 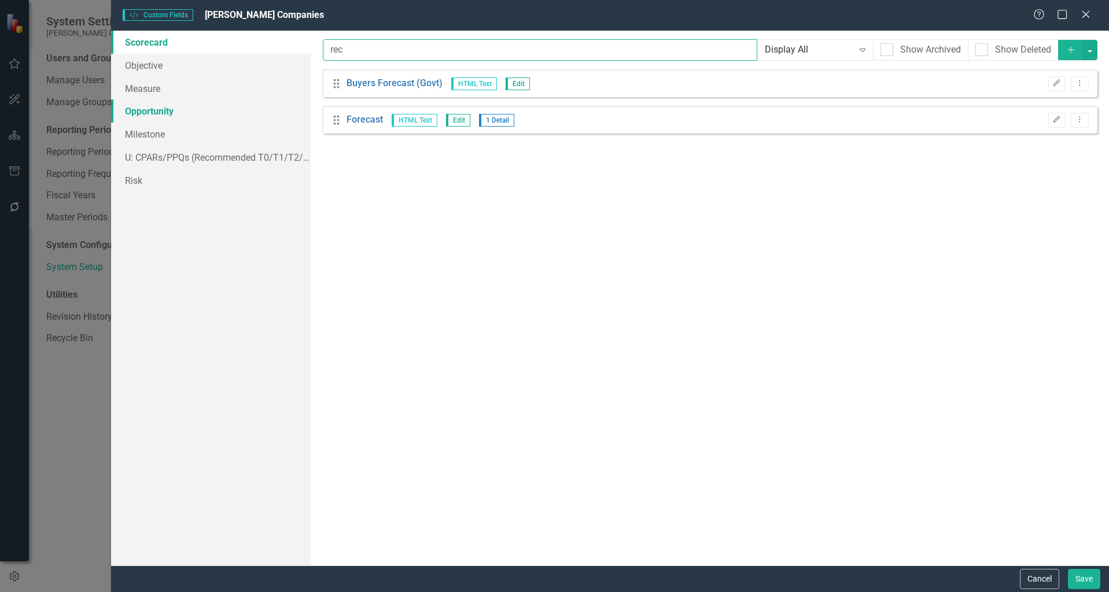 What do you see at coordinates (364, 120) in the screenshot?
I see `a: Forecast` at bounding box center [364, 120].